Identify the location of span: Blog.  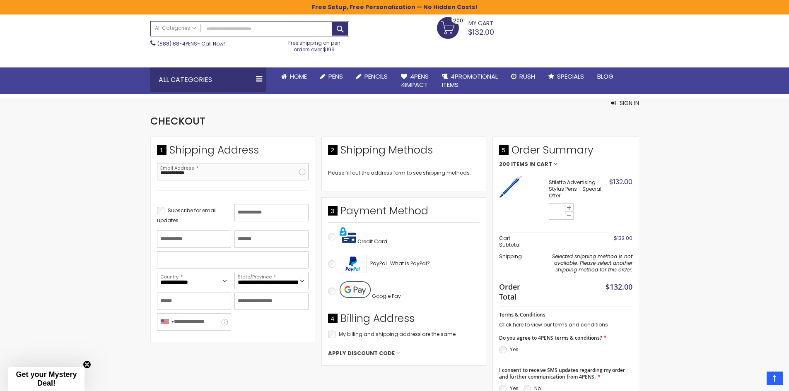
(605, 76).